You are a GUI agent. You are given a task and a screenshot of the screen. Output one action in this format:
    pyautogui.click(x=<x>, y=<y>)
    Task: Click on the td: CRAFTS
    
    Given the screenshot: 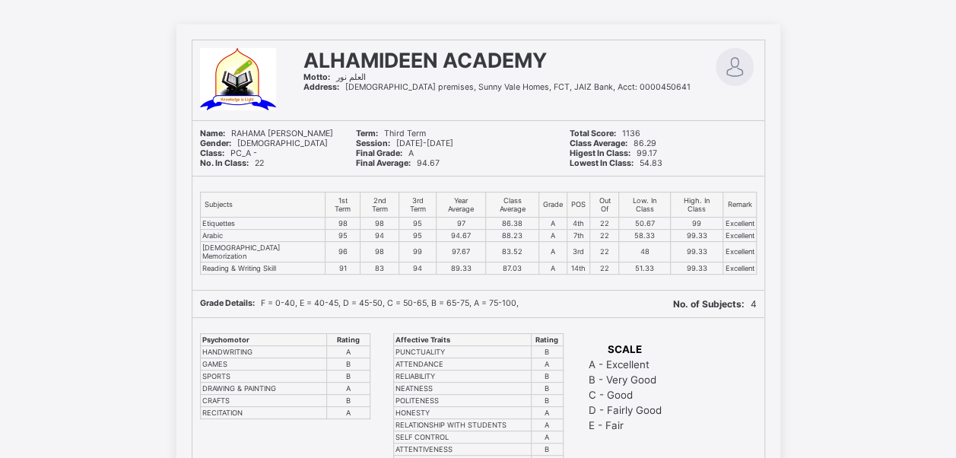 What is the action you would take?
    pyautogui.click(x=263, y=400)
    